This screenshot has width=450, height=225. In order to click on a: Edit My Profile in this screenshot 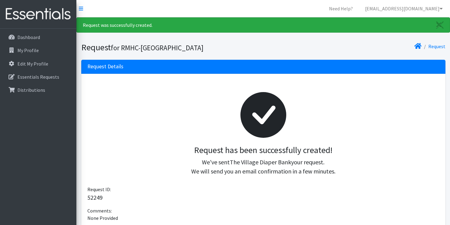, I will do `click(38, 64)`.